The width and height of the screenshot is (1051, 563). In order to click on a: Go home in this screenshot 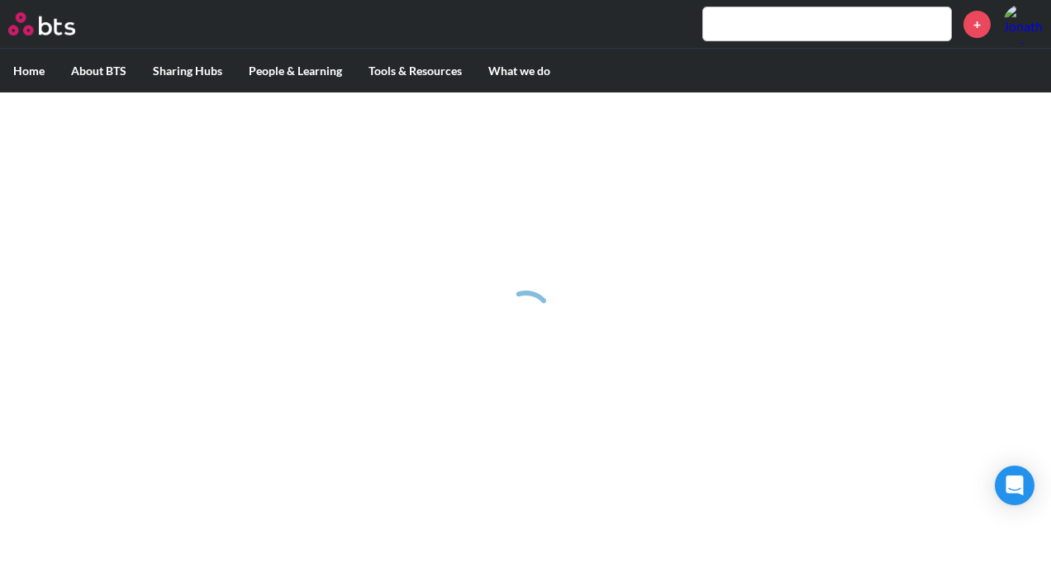, I will do `click(57, 24)`.